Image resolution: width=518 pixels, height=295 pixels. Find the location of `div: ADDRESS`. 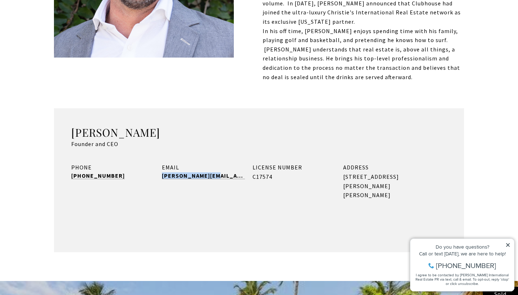

div: ADDRESS is located at coordinates (384, 168).